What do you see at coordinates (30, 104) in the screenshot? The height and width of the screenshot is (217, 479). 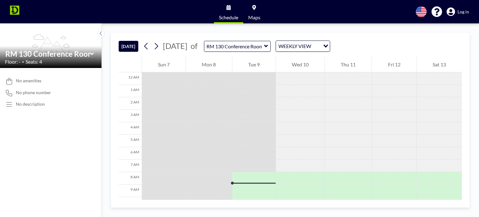 I see `div: No description` at bounding box center [30, 104].